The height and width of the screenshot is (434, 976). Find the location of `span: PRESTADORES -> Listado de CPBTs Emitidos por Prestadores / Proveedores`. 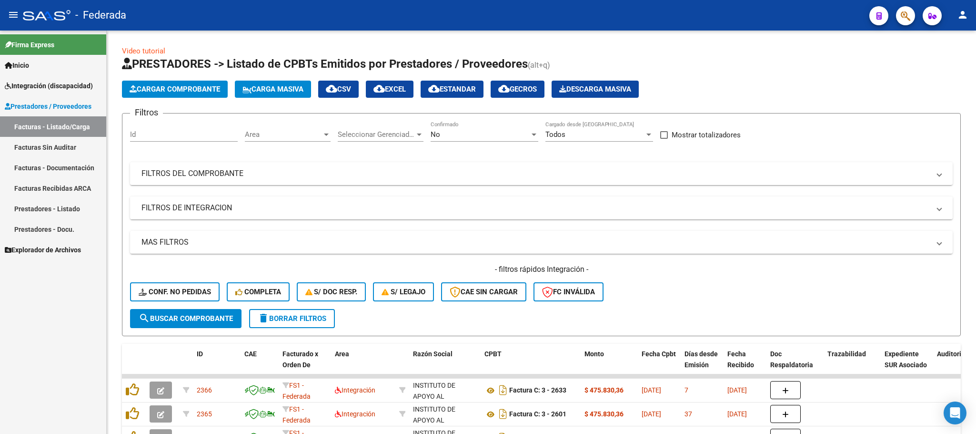

span: PRESTADORES -> Listado de CPBTs Emitidos por Prestadores / Proveedores is located at coordinates (325, 64).